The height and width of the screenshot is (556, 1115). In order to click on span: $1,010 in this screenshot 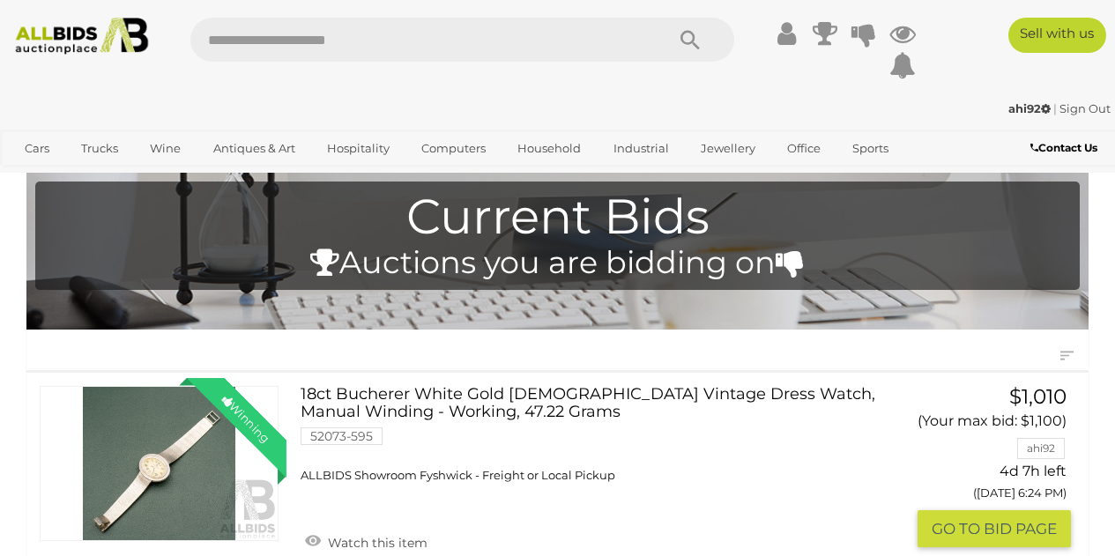, I will do `click(1037, 397)`.